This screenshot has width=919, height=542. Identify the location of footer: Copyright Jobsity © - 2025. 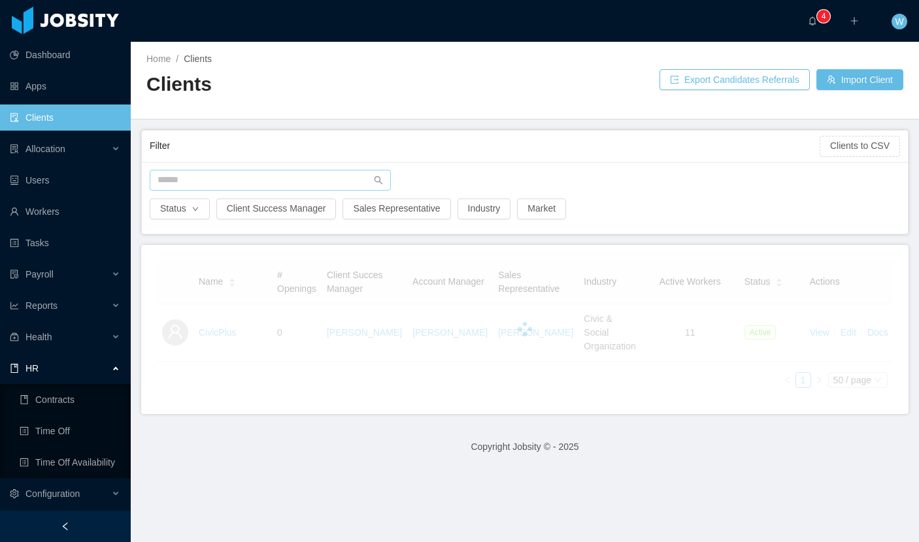
(525, 447).